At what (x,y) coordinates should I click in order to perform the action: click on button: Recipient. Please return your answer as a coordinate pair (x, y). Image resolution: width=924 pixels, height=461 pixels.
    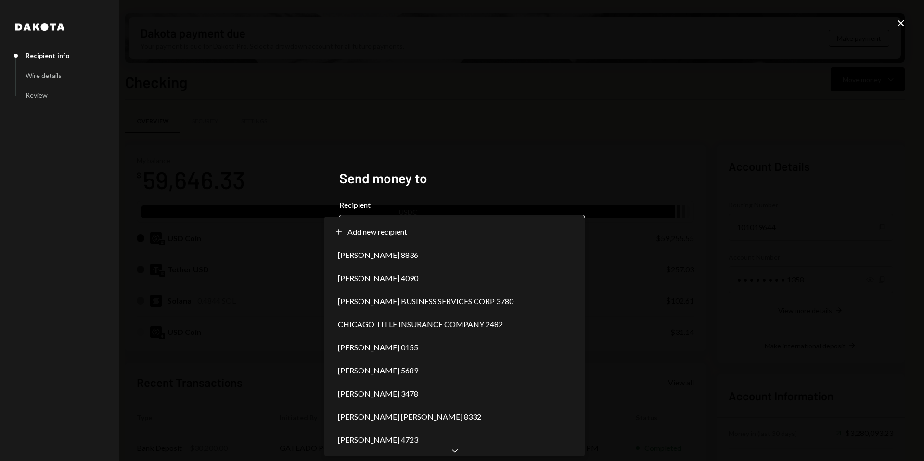
    Looking at the image, I should click on (462, 228).